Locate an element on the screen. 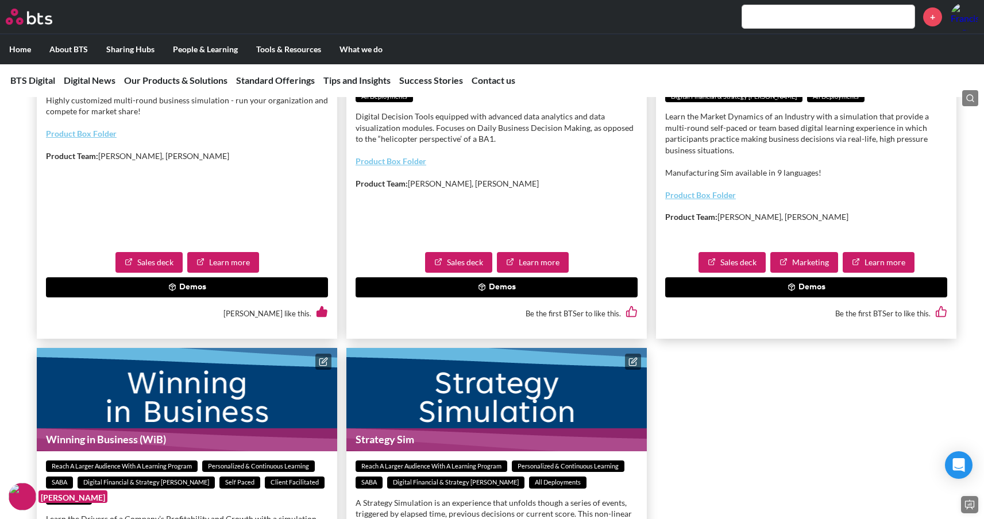 The height and width of the screenshot is (519, 984). h1: Strategy Sim is located at coordinates (496, 439).